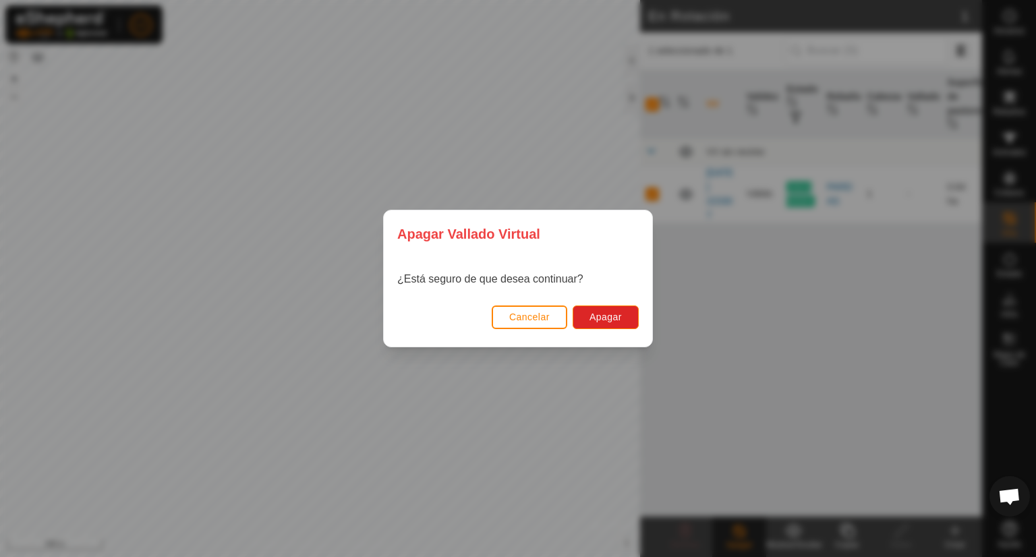  Describe the element at coordinates (490, 279) in the screenshot. I see `p: ¿Está seguro de que desea continuar?` at that location.